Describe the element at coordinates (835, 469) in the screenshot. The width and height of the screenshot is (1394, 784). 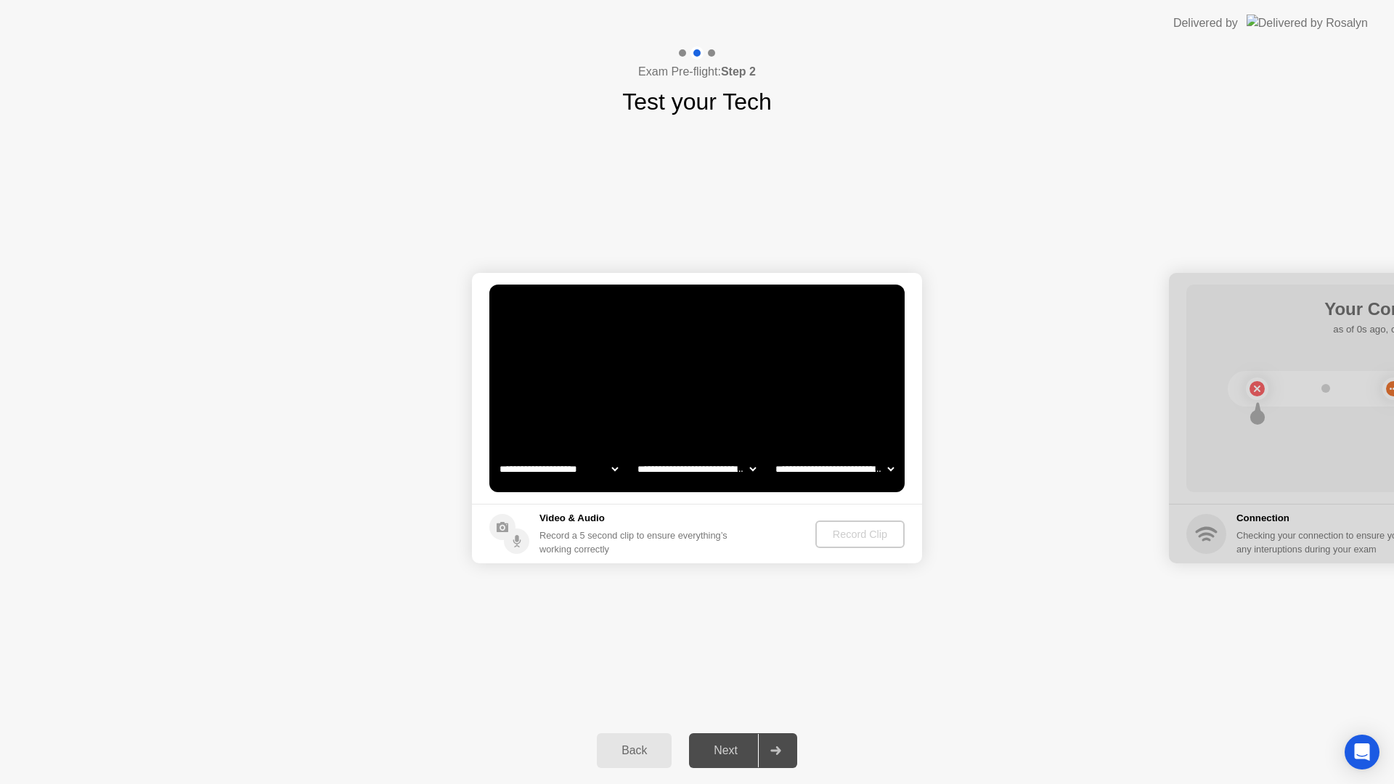
I see `select: Available microphones` at that location.